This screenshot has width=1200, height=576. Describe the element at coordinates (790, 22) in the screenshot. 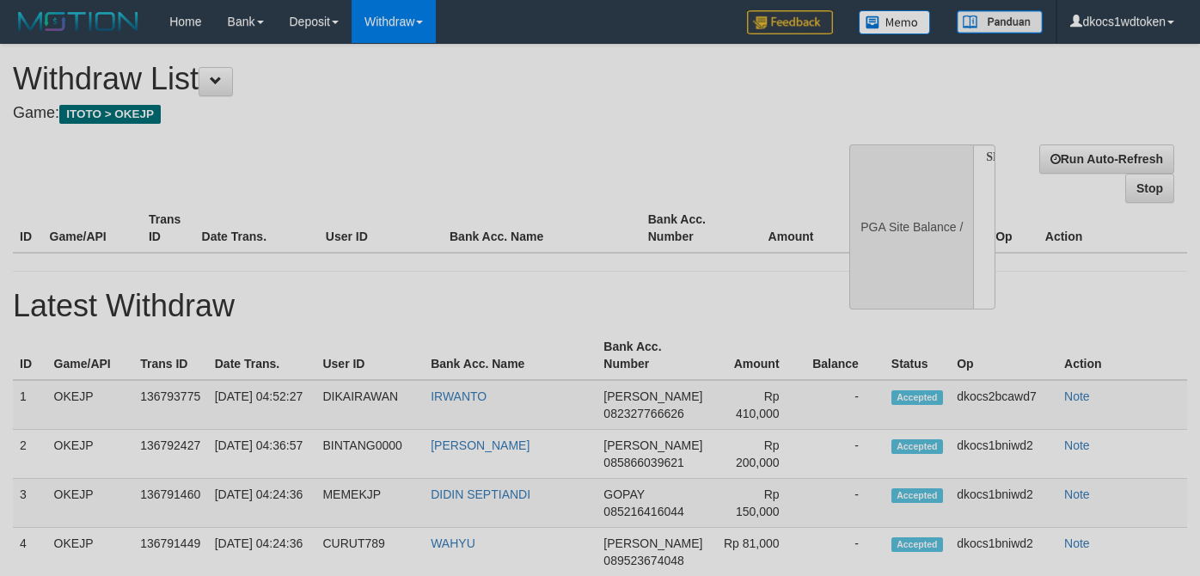

I see `img: Feedback.jpg` at that location.